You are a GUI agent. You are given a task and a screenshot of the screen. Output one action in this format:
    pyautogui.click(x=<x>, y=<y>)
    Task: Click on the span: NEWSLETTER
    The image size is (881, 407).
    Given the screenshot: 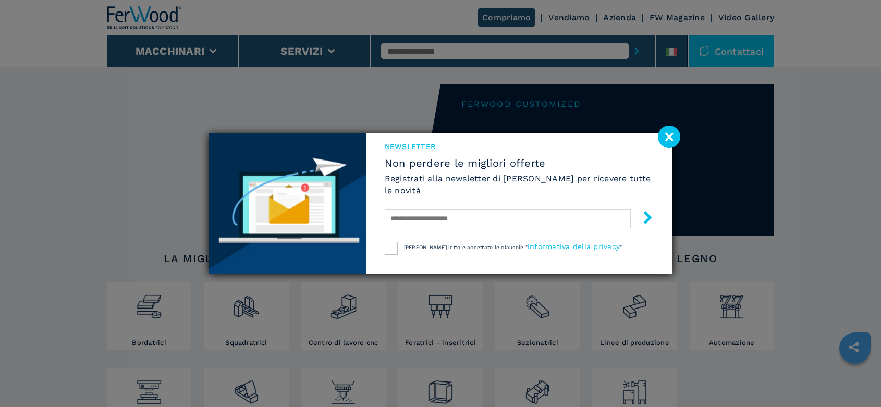 What is the action you would take?
    pyautogui.click(x=519, y=146)
    